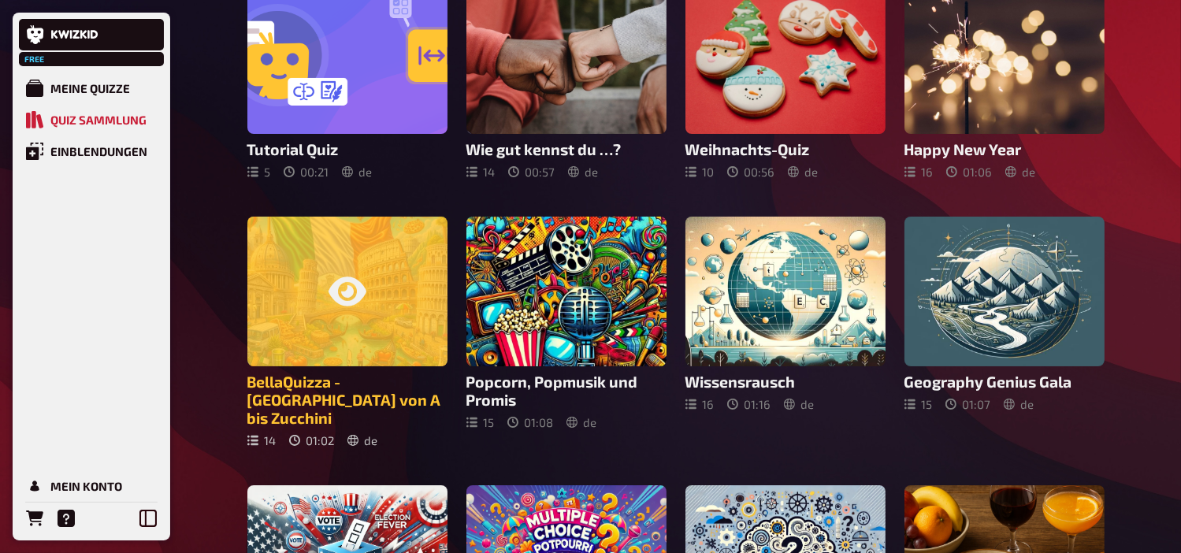  Describe the element at coordinates (90, 88) in the screenshot. I see `div: Meine Quizze` at that location.